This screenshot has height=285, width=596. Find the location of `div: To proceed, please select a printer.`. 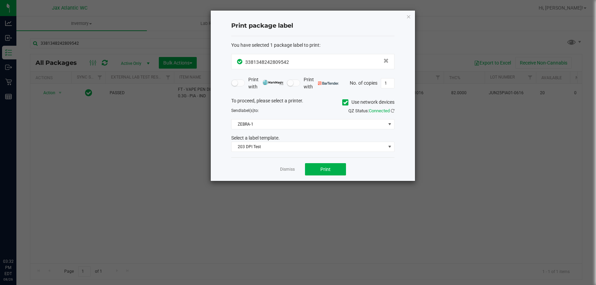

div: To proceed, please select a printer. is located at coordinates (313, 103).